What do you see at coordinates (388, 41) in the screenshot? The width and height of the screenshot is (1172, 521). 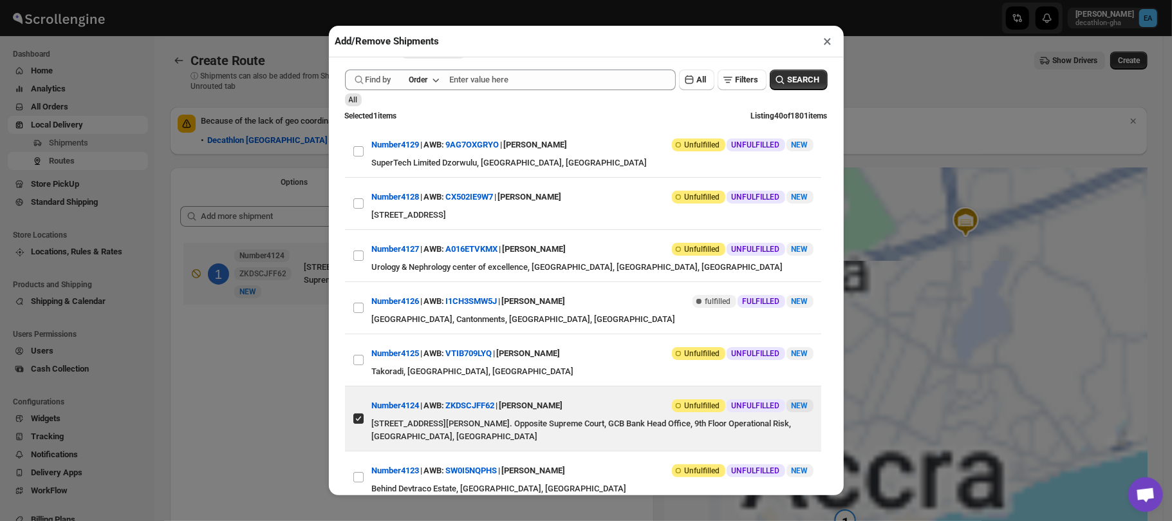 I see `h2: Add/Remove Shipments` at bounding box center [388, 41].